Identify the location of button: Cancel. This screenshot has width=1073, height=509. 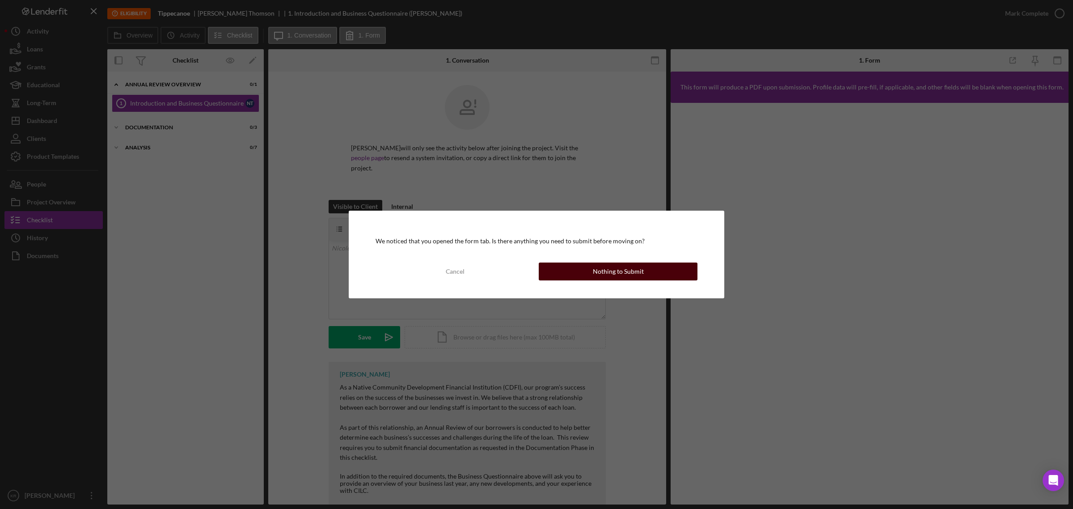
(455, 271).